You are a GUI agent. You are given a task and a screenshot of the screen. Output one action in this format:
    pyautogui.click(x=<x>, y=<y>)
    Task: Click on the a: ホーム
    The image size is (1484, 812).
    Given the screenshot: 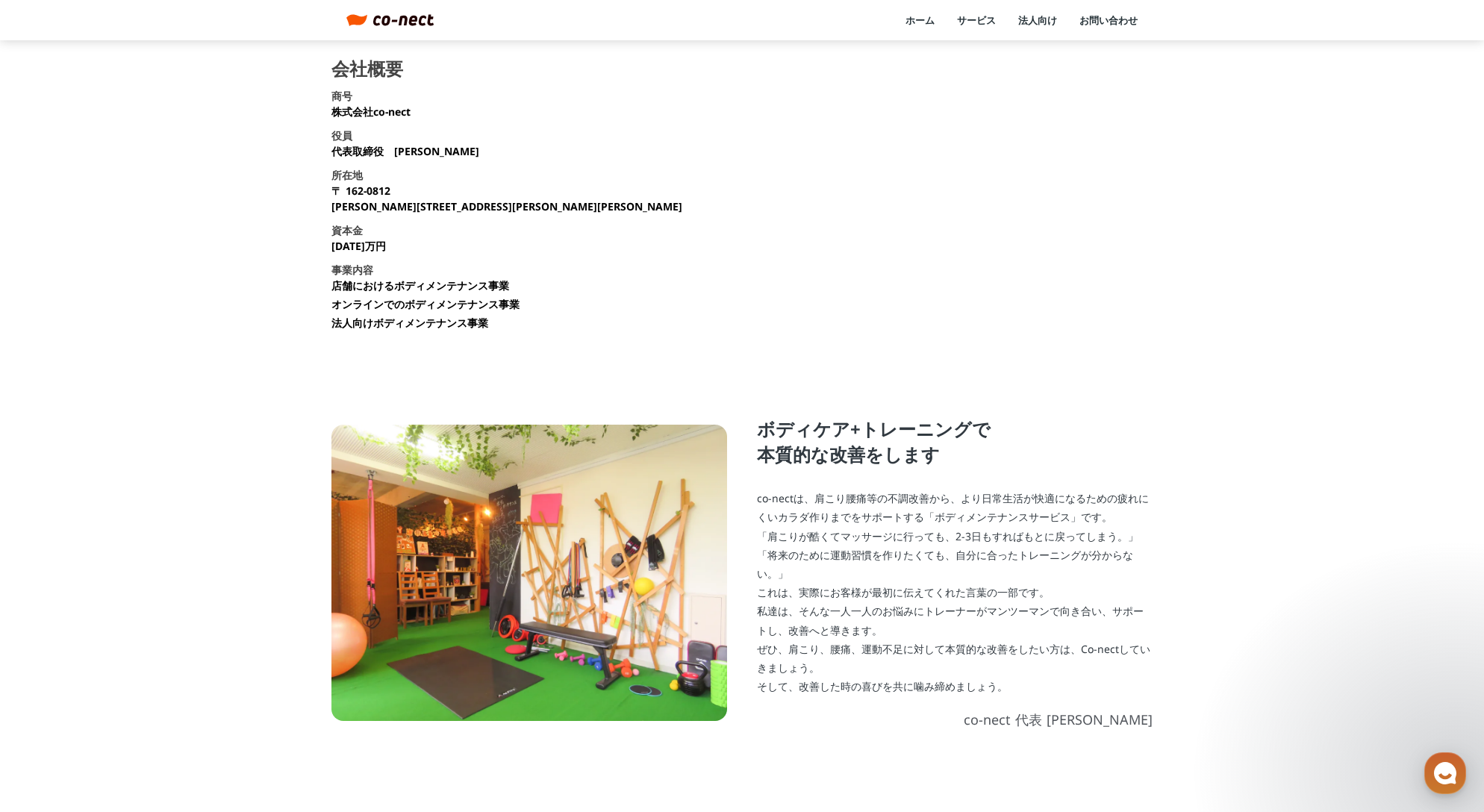 What is the action you would take?
    pyautogui.click(x=919, y=21)
    